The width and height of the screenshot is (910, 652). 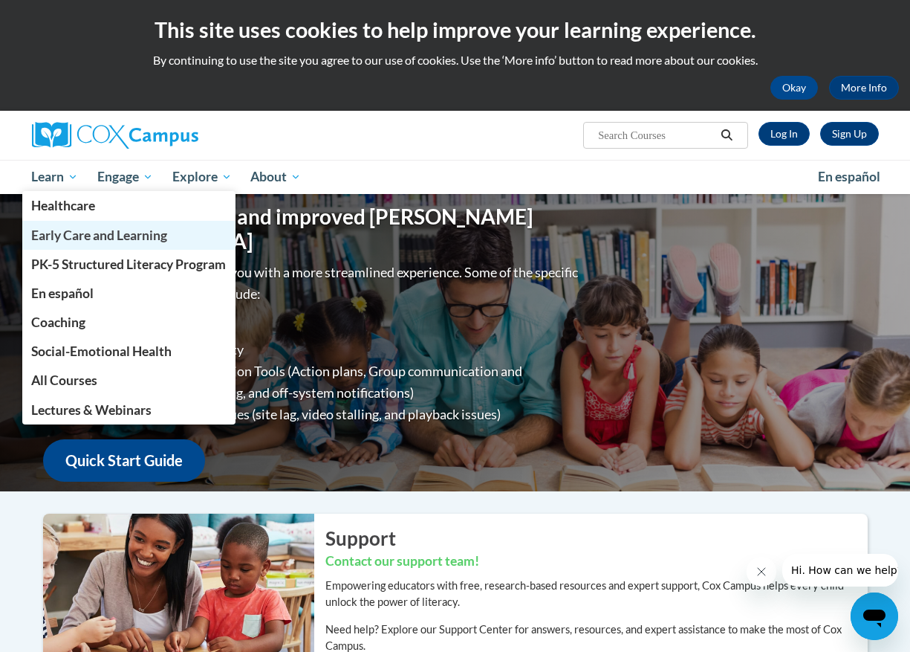 I want to click on button: Okay, so click(x=795, y=88).